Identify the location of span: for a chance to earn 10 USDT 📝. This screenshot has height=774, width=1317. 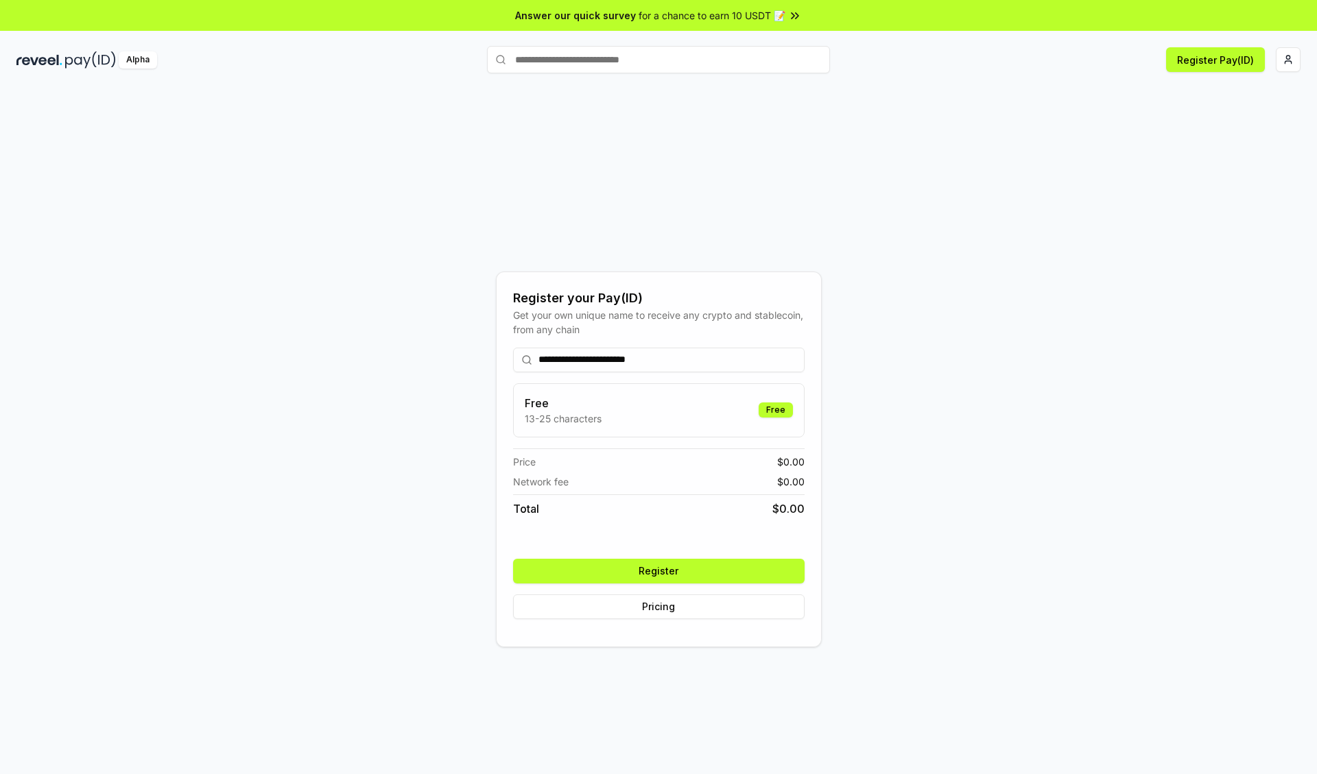
(712, 15).